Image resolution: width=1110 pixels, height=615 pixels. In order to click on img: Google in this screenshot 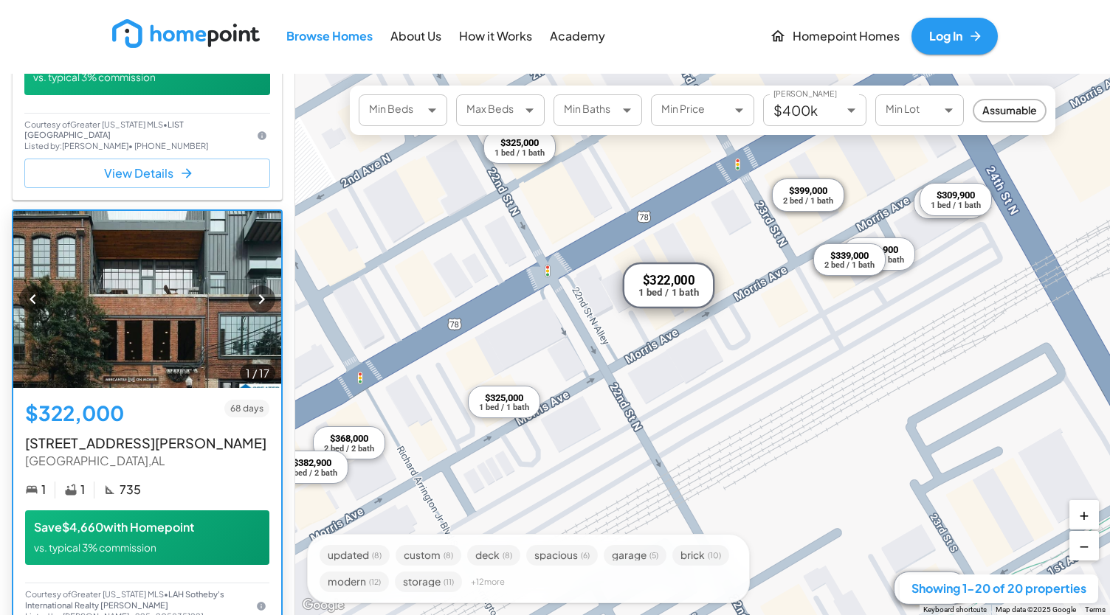, I will do `click(323, 606)`.